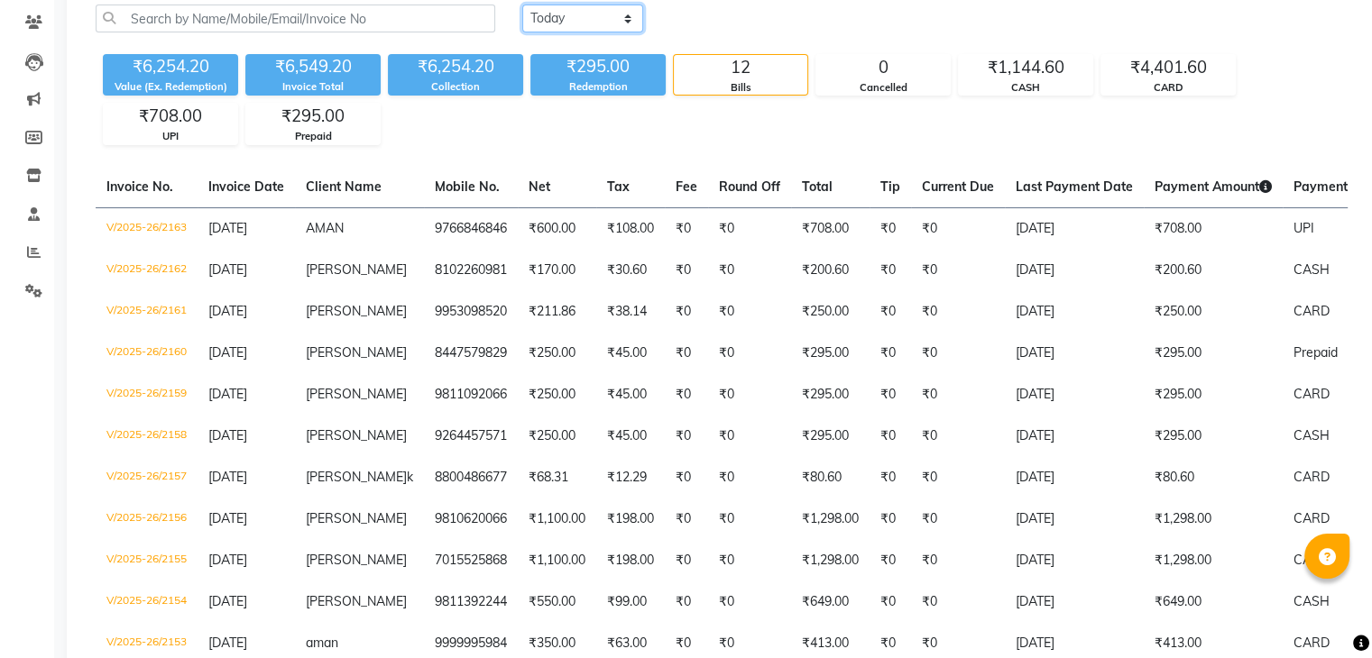  I want to click on div: 12, so click(740, 68).